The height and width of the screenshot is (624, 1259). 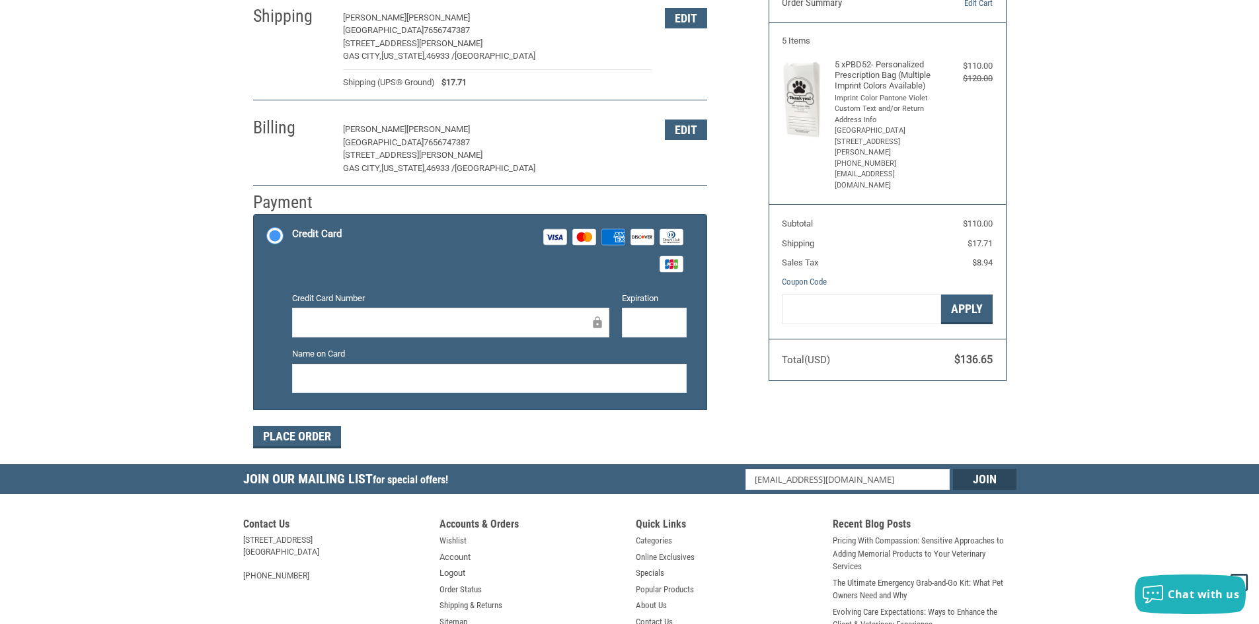 What do you see at coordinates (966, 66) in the screenshot?
I see `div: $110.00` at bounding box center [966, 66].